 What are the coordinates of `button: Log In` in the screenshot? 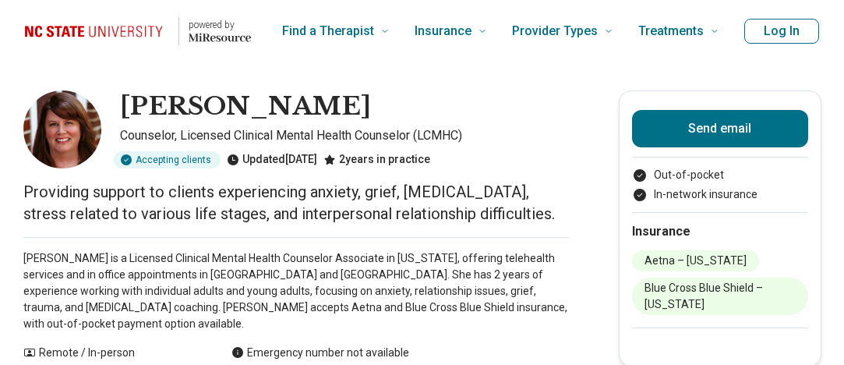 It's located at (781, 31).